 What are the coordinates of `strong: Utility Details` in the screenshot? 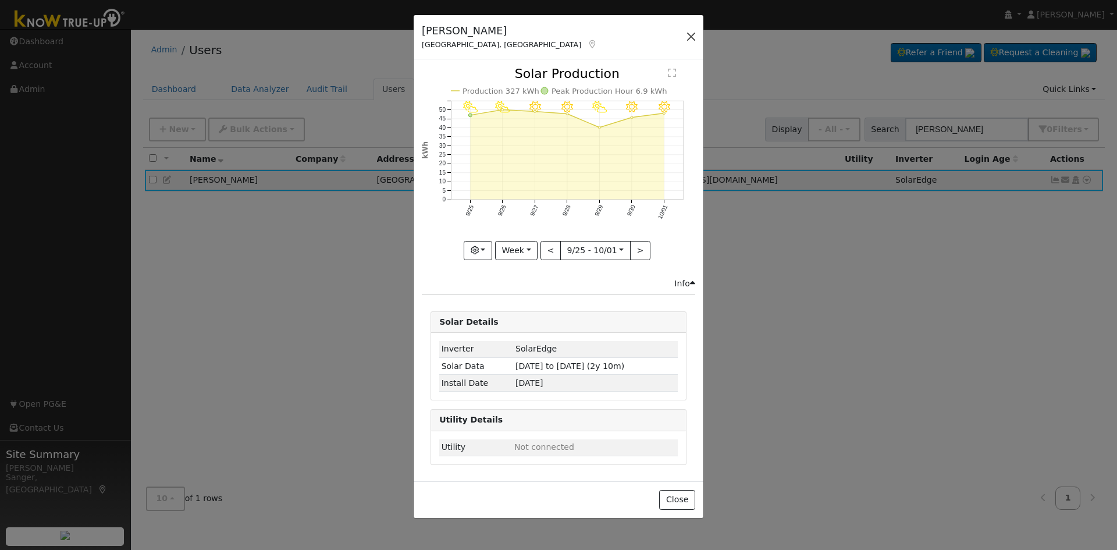 It's located at (471, 419).